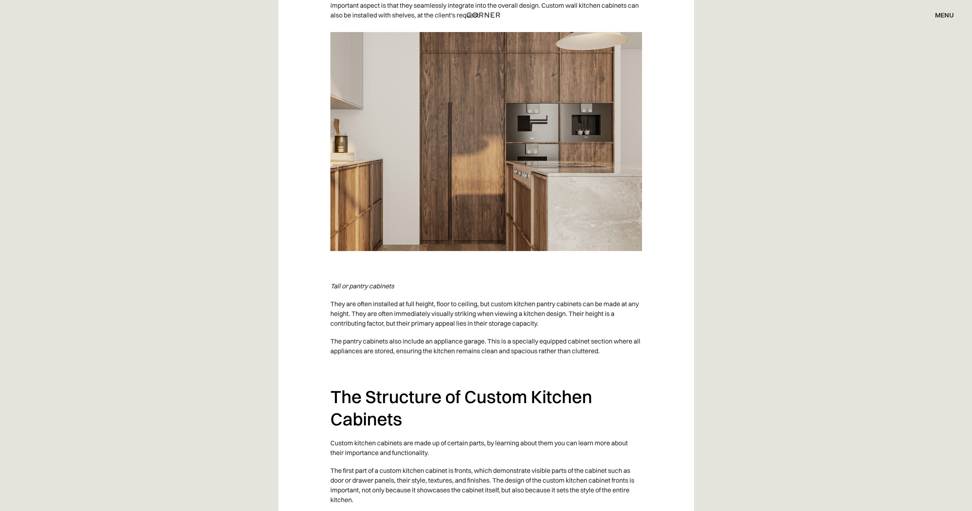 This screenshot has height=511, width=972. Describe the element at coordinates (486, 15) in the screenshot. I see `a: home` at that location.